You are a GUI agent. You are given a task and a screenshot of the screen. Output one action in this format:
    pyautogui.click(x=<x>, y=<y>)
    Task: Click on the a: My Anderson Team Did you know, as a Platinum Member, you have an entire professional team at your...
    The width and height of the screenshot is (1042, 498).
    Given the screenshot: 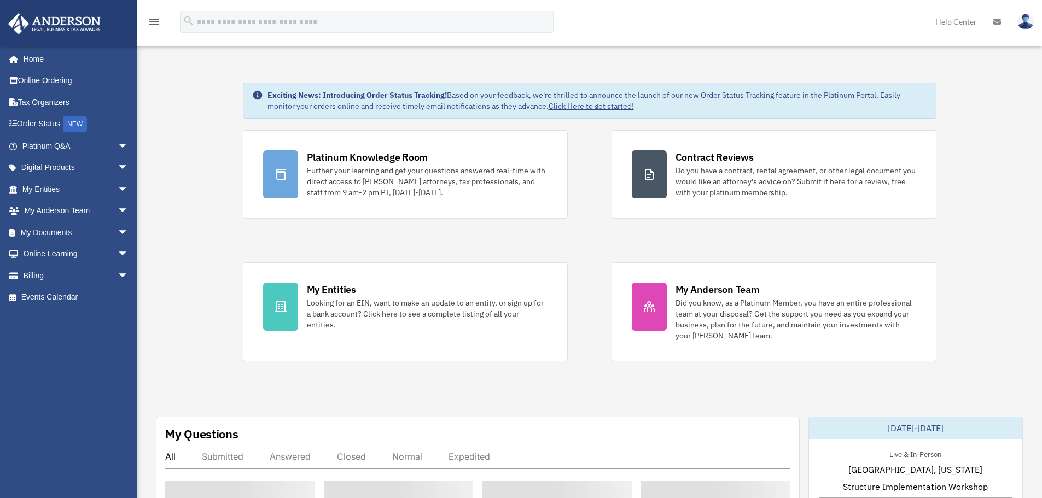 What is the action you would take?
    pyautogui.click(x=774, y=312)
    